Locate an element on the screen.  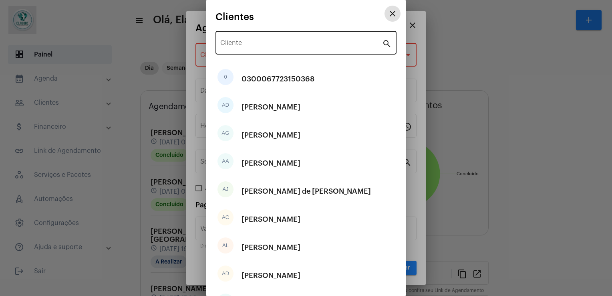
div: AL is located at coordinates (226, 245).